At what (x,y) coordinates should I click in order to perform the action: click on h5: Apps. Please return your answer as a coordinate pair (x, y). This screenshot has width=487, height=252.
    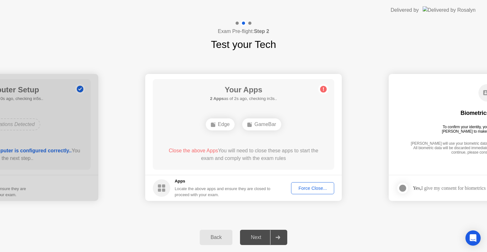
    Looking at the image, I should click on (223, 181).